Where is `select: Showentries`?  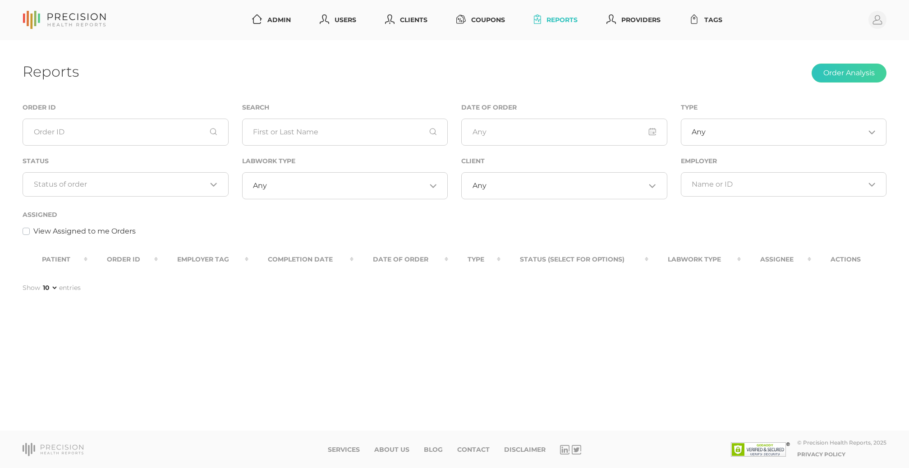
select: Showentries is located at coordinates (50, 288).